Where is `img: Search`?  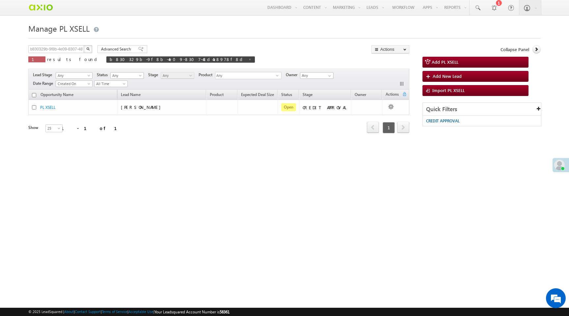
img: Search is located at coordinates (88, 49).